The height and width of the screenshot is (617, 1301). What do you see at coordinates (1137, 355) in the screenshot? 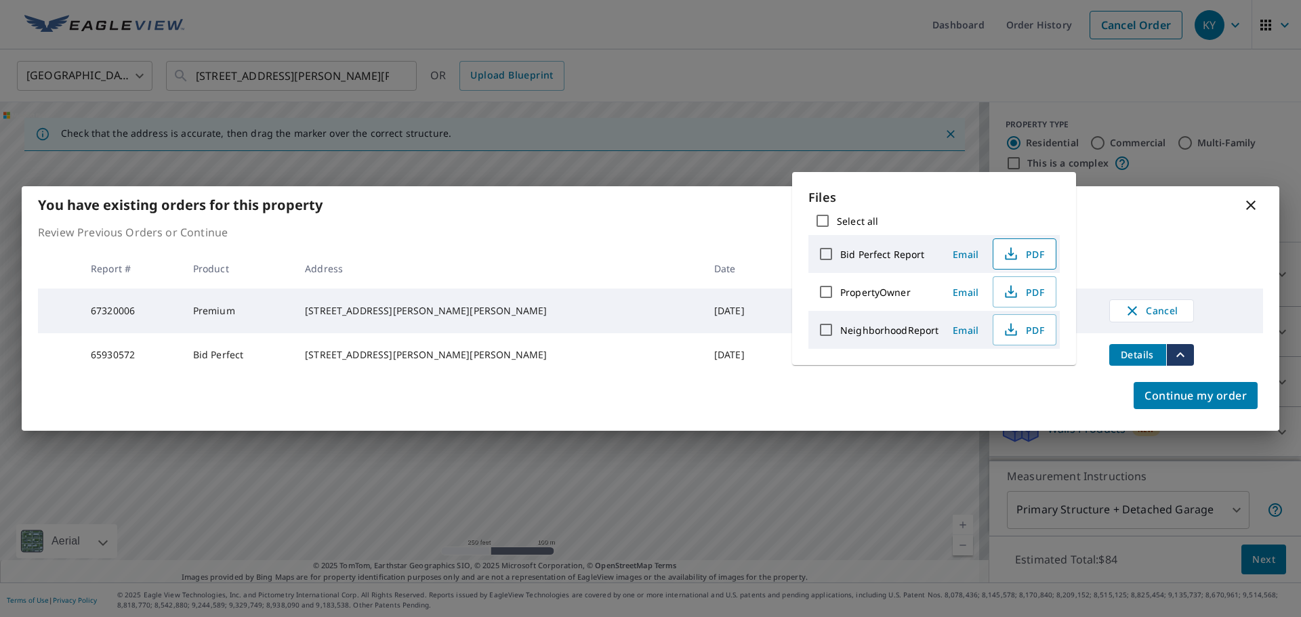
I see `button: detailsBtn-65930572` at bounding box center [1137, 355].